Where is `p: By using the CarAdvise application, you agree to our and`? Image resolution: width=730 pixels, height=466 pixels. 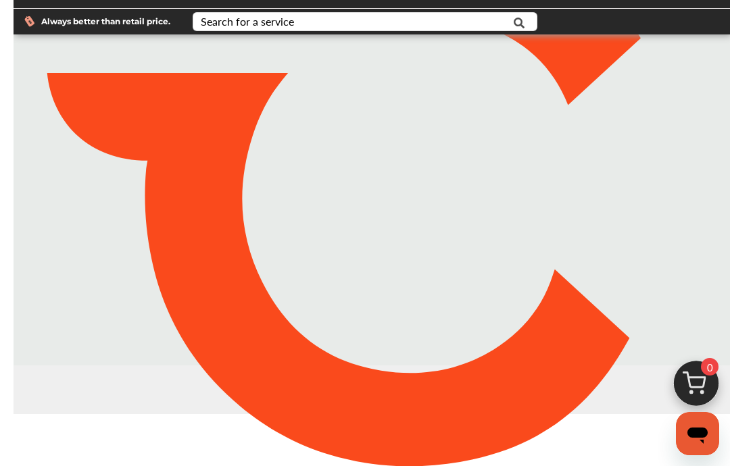
p: By using the CarAdvise application, you agree to our and is located at coordinates (372, 384).